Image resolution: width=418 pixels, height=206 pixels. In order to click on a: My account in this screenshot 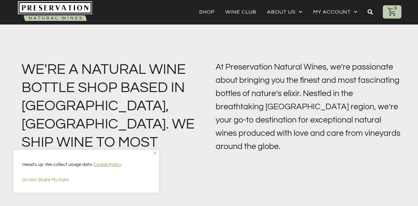, I will do `click(335, 12)`.